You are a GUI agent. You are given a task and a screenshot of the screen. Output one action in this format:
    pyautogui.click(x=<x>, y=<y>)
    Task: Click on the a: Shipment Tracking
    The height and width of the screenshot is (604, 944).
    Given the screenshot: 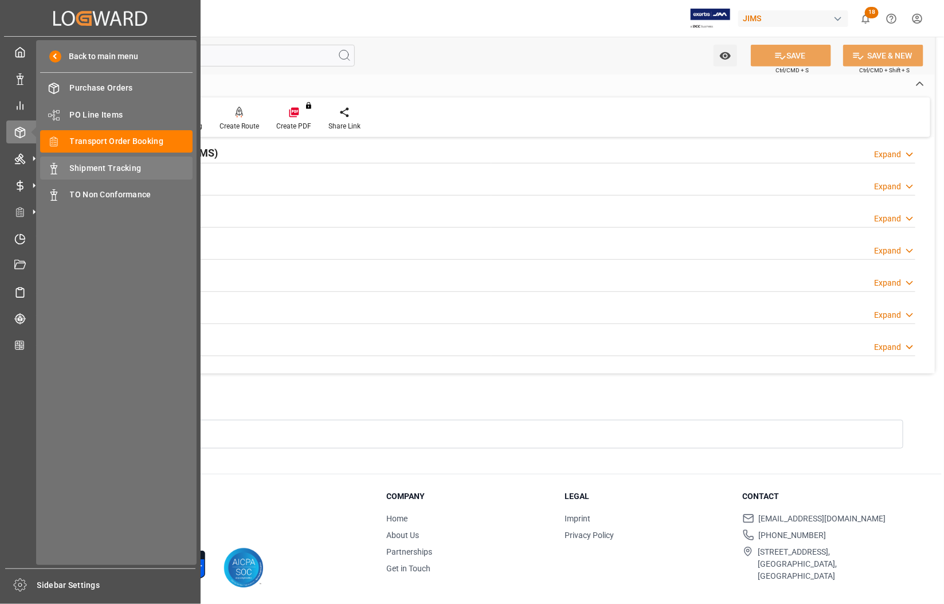 What is the action you would take?
    pyautogui.click(x=116, y=167)
    